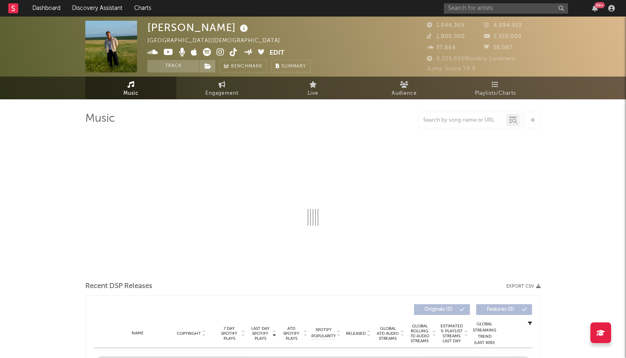 This screenshot has height=358, width=626. I want to click on span: Last Day Spotify Plays, so click(260, 333).